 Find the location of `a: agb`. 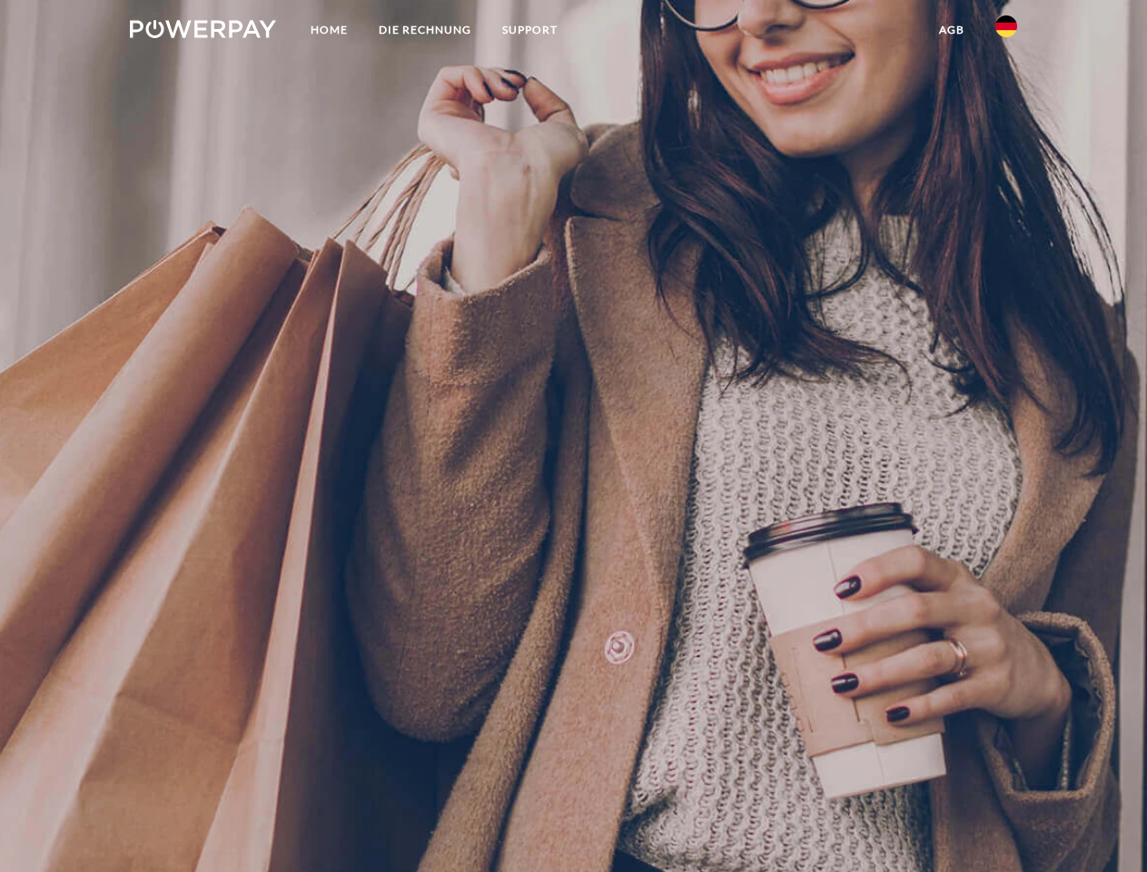

a: agb is located at coordinates (951, 30).